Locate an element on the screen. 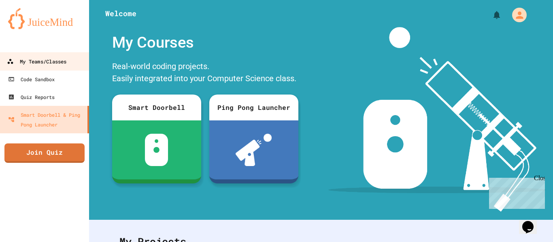 The height and width of the screenshot is (242, 553). div: My Teams/Classes is located at coordinates (36, 62).